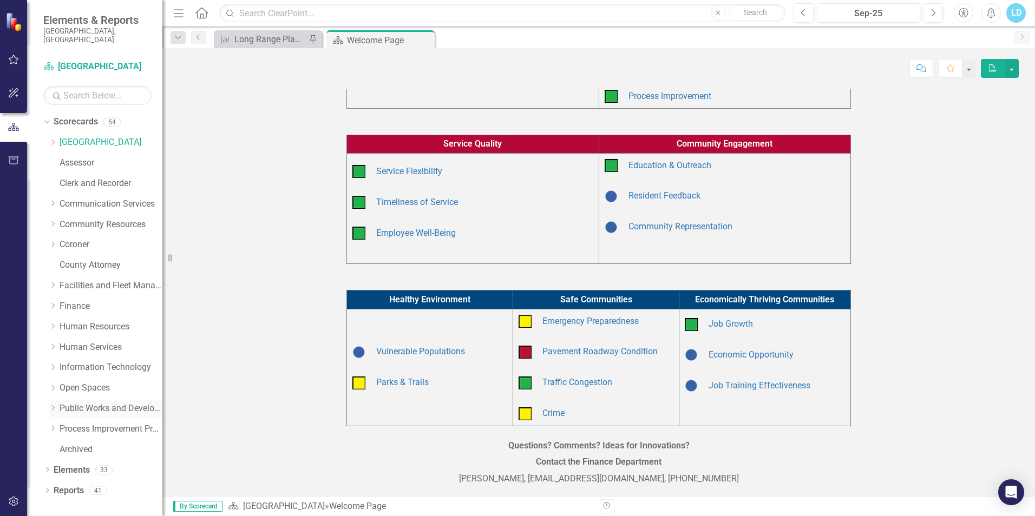 The width and height of the screenshot is (1035, 516). I want to click on a: Reports, so click(69, 491).